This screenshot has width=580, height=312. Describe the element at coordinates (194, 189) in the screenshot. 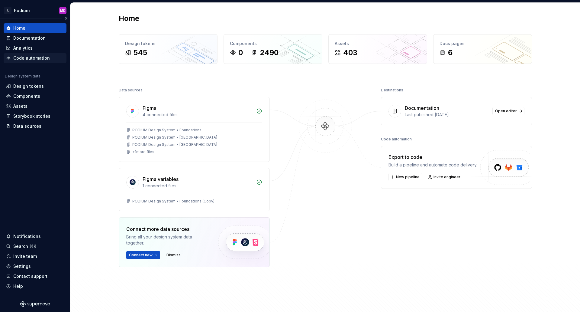

I see `a: Figma variables1 connected filesPODIUM Design System • Foundations (Copy)` at that location.